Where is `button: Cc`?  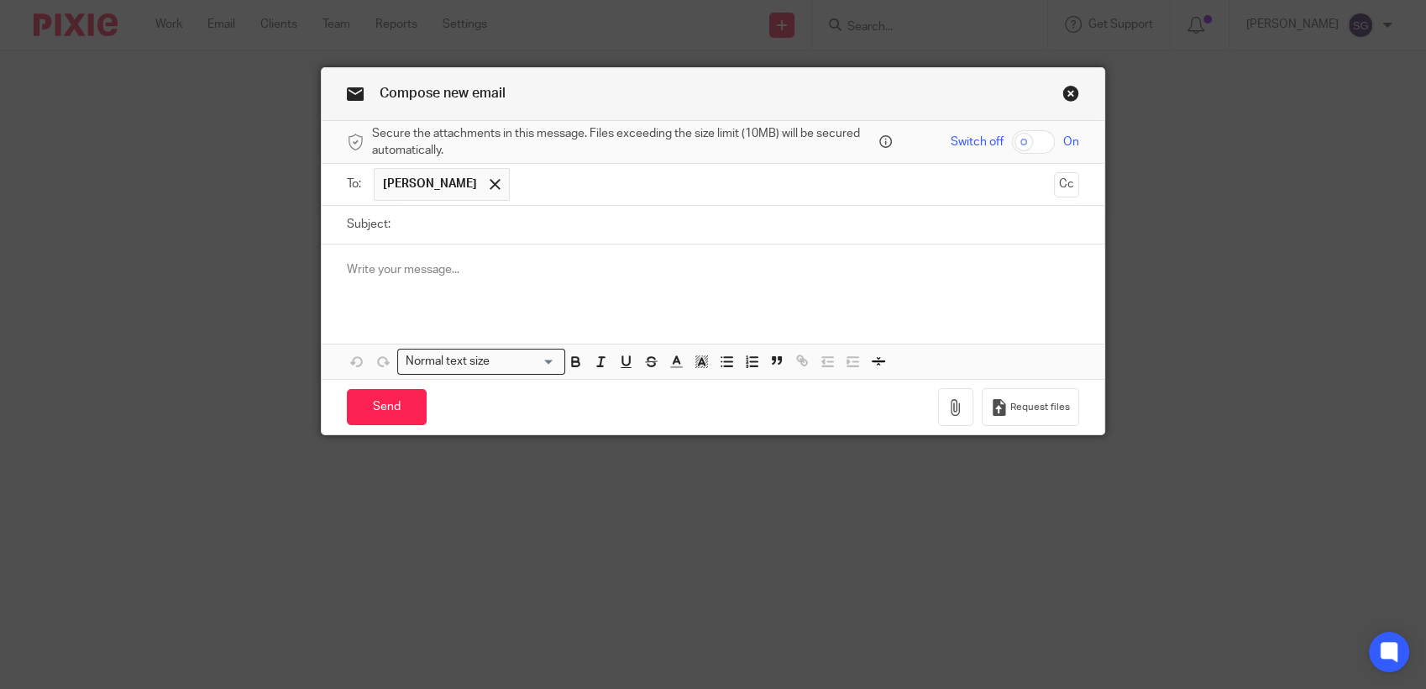 button: Cc is located at coordinates (1066, 185).